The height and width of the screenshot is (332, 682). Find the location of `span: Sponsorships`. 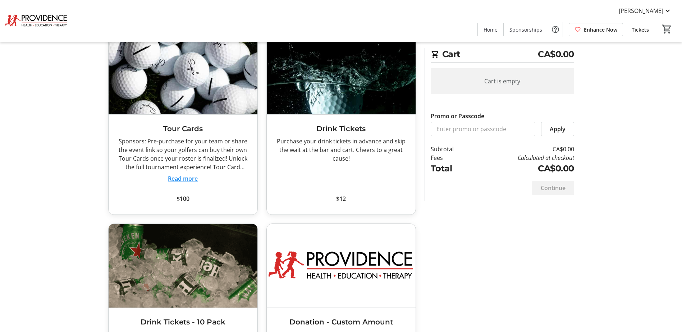

span: Sponsorships is located at coordinates (526, 29).